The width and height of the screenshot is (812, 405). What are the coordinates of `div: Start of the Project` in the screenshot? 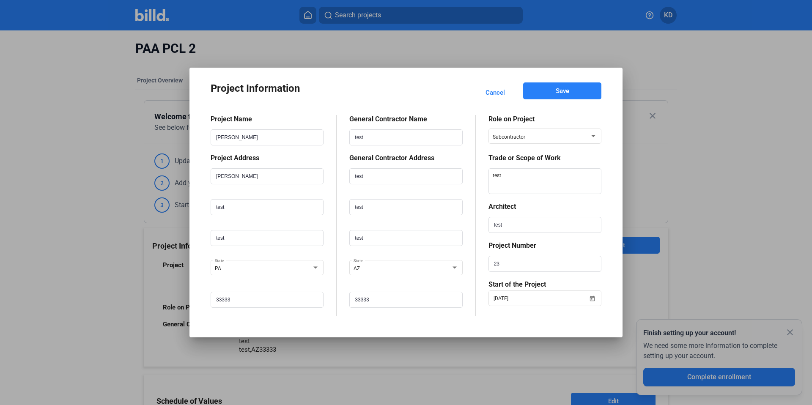 It's located at (545, 284).